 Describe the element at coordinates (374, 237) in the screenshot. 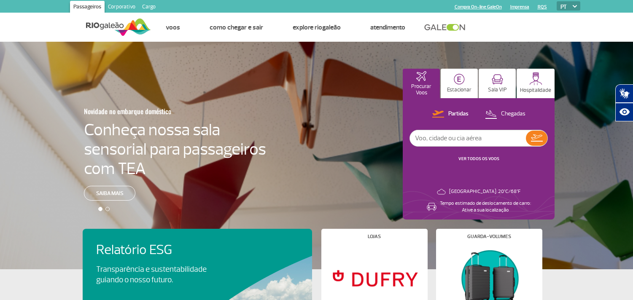

I see `h4: Lojas` at that location.